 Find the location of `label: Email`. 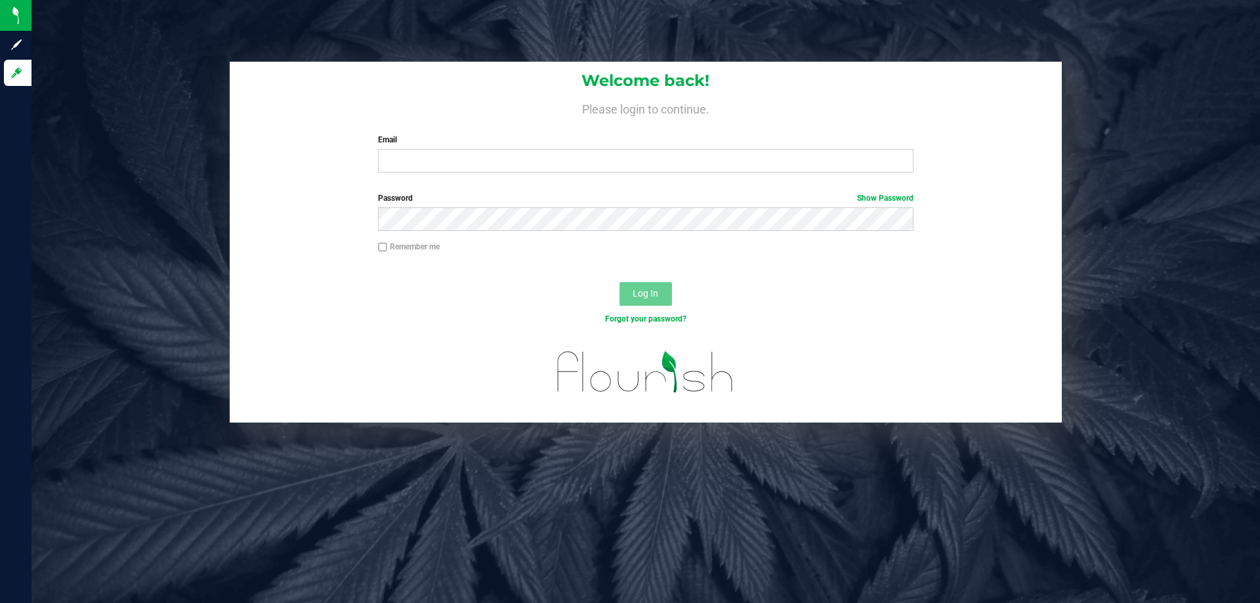

label: Email is located at coordinates (645, 140).